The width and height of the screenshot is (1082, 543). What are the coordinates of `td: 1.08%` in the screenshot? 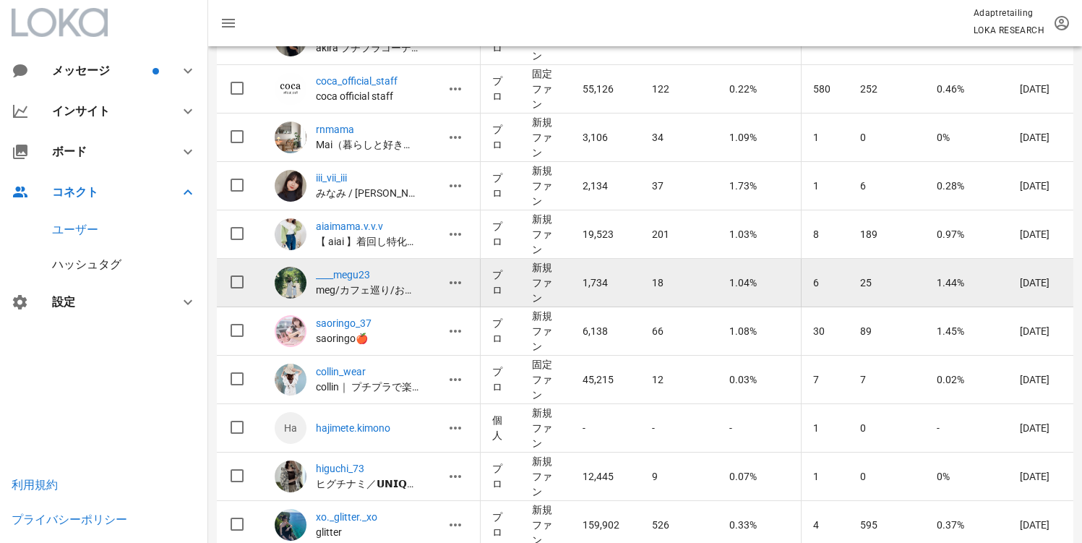 It's located at (759, 331).